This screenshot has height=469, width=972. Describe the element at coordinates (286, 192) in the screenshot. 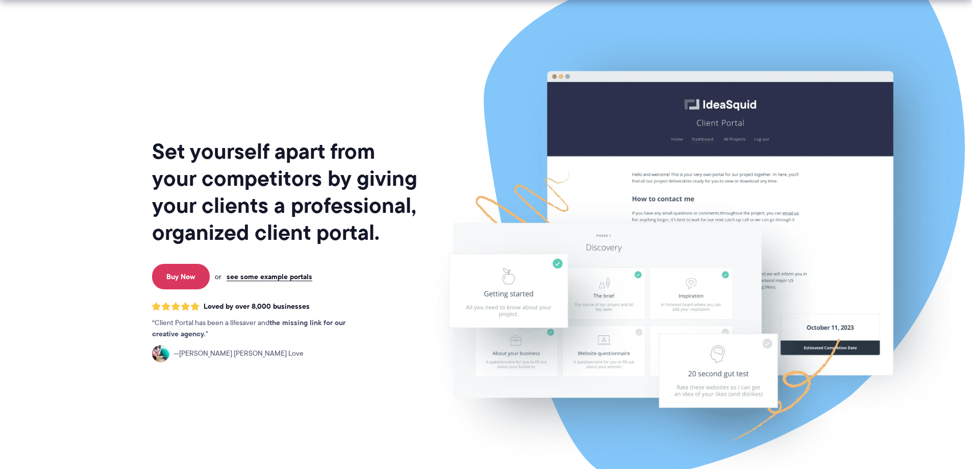

I see `h1: Set yourself apart from your competitors by giving your clients a professional, organized client ...` at that location.